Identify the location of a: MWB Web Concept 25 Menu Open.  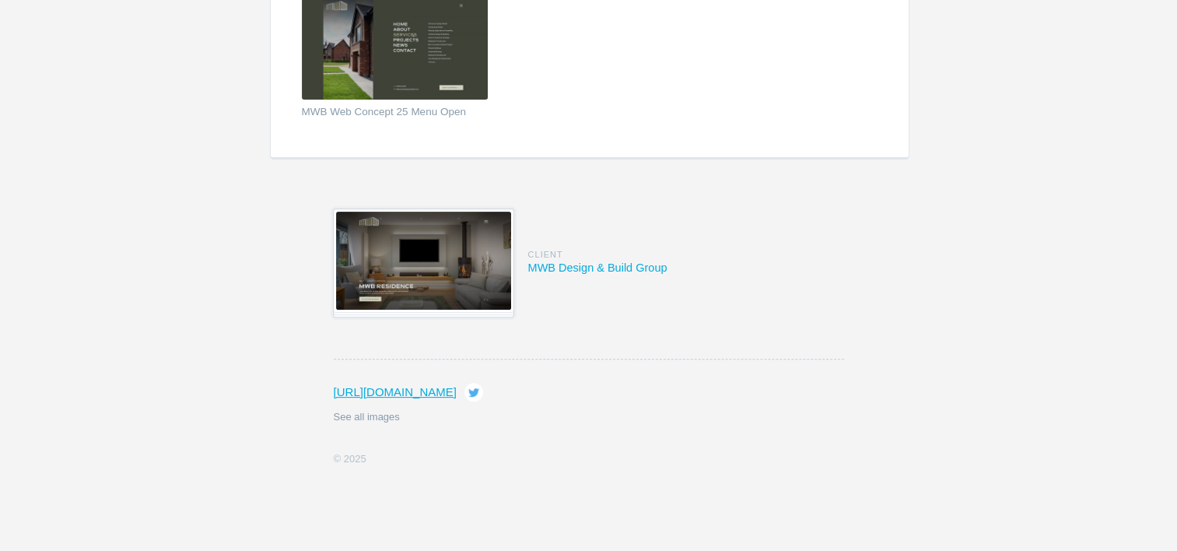
(385, 114).